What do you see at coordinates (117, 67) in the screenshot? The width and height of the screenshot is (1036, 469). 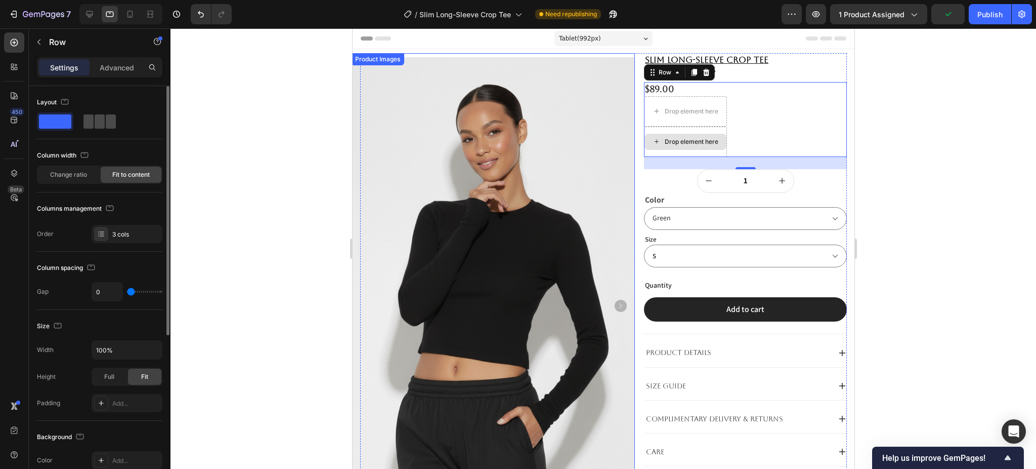 I see `p: Advanced` at bounding box center [117, 67].